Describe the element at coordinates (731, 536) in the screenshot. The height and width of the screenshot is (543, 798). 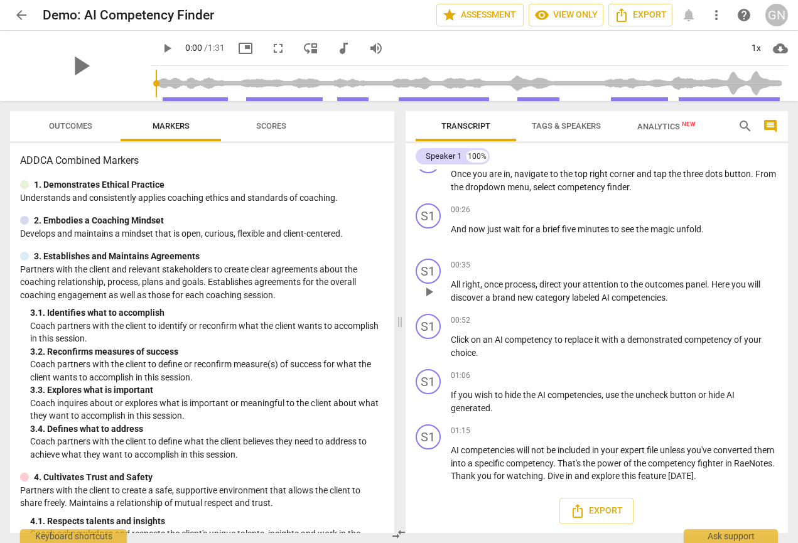
I see `div: Ask support` at that location.